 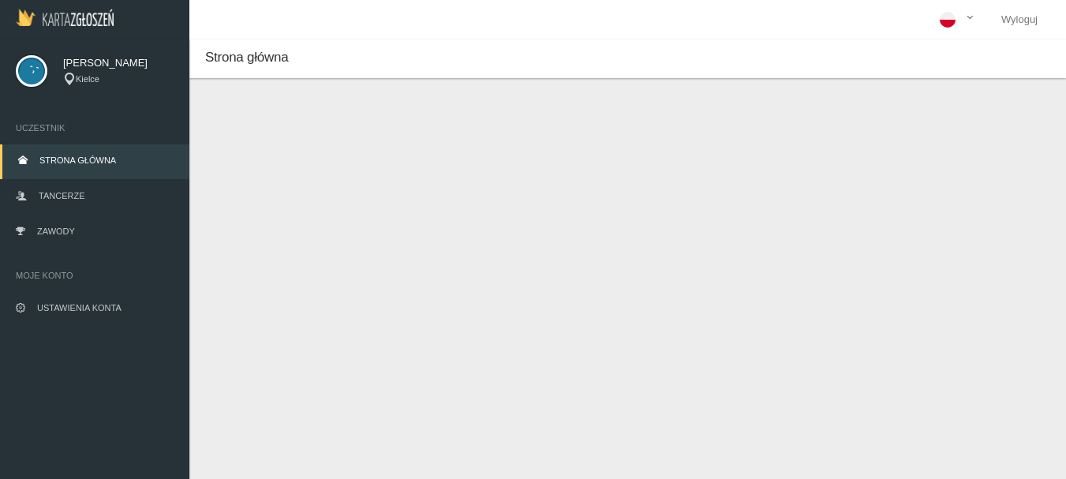 I want to click on span: Tancerze, so click(x=62, y=196).